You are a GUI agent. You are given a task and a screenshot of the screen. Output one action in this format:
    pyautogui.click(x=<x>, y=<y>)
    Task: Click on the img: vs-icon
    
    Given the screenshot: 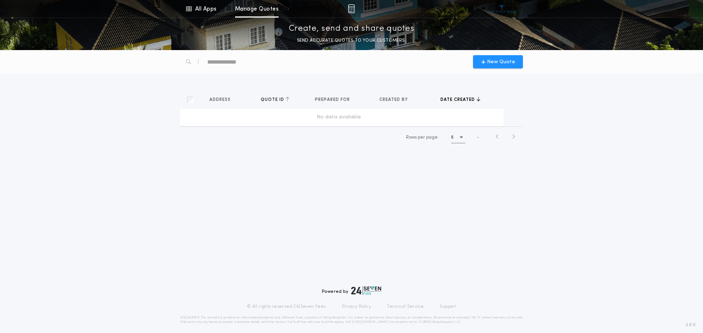 What is the action you would take?
    pyautogui.click(x=502, y=9)
    